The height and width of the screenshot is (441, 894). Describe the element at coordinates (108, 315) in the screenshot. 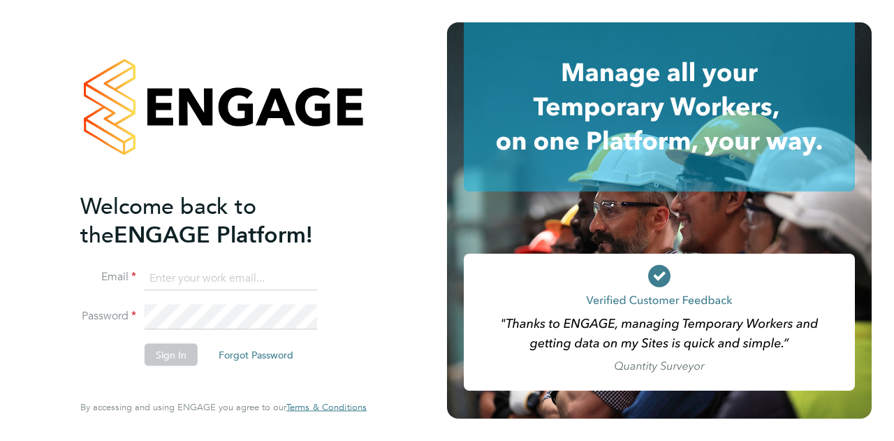

I see `label: Password` at that location.